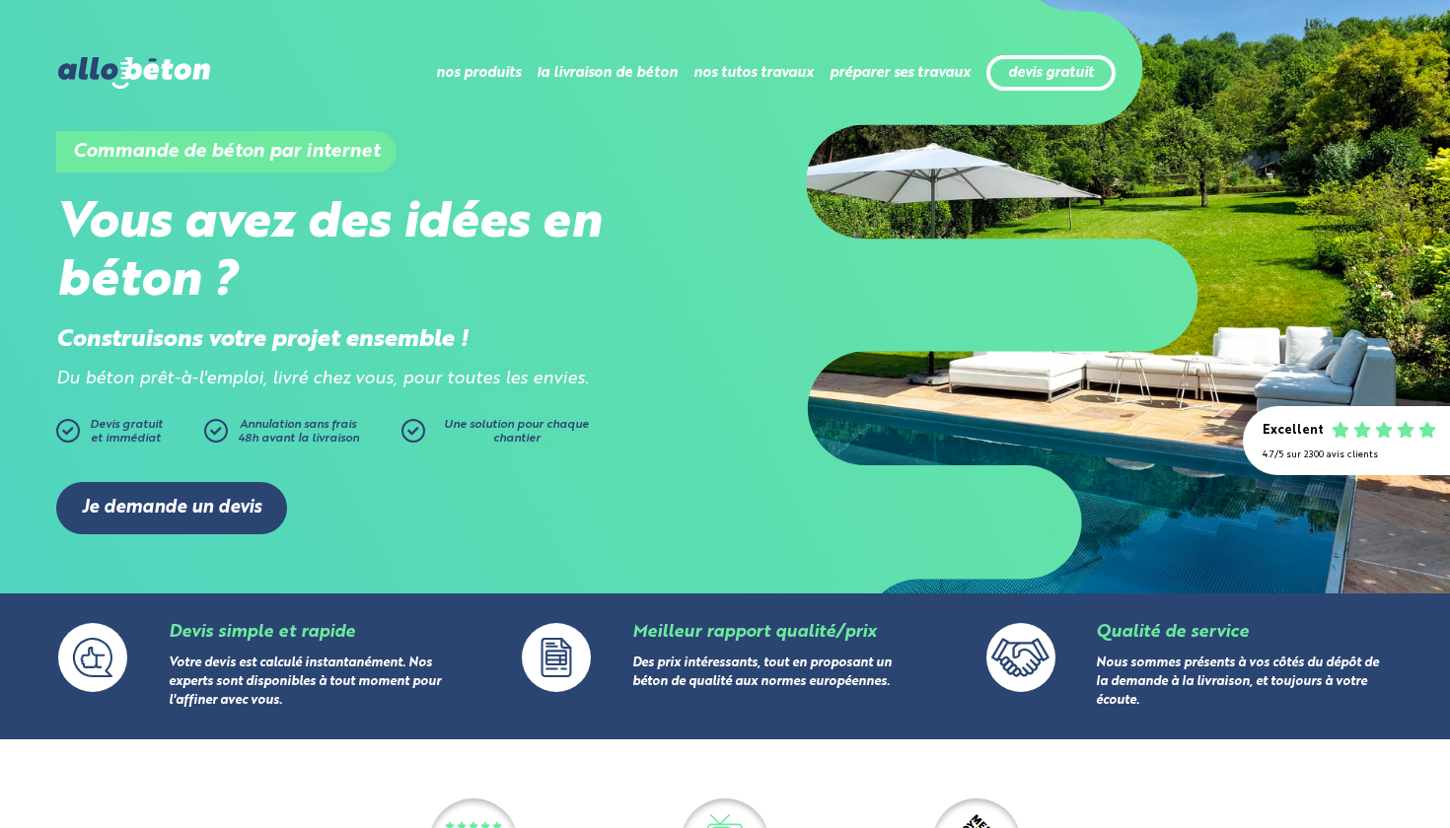 This screenshot has width=1450, height=828. What do you see at coordinates (1172, 632) in the screenshot?
I see `a: Qualité de service` at bounding box center [1172, 632].